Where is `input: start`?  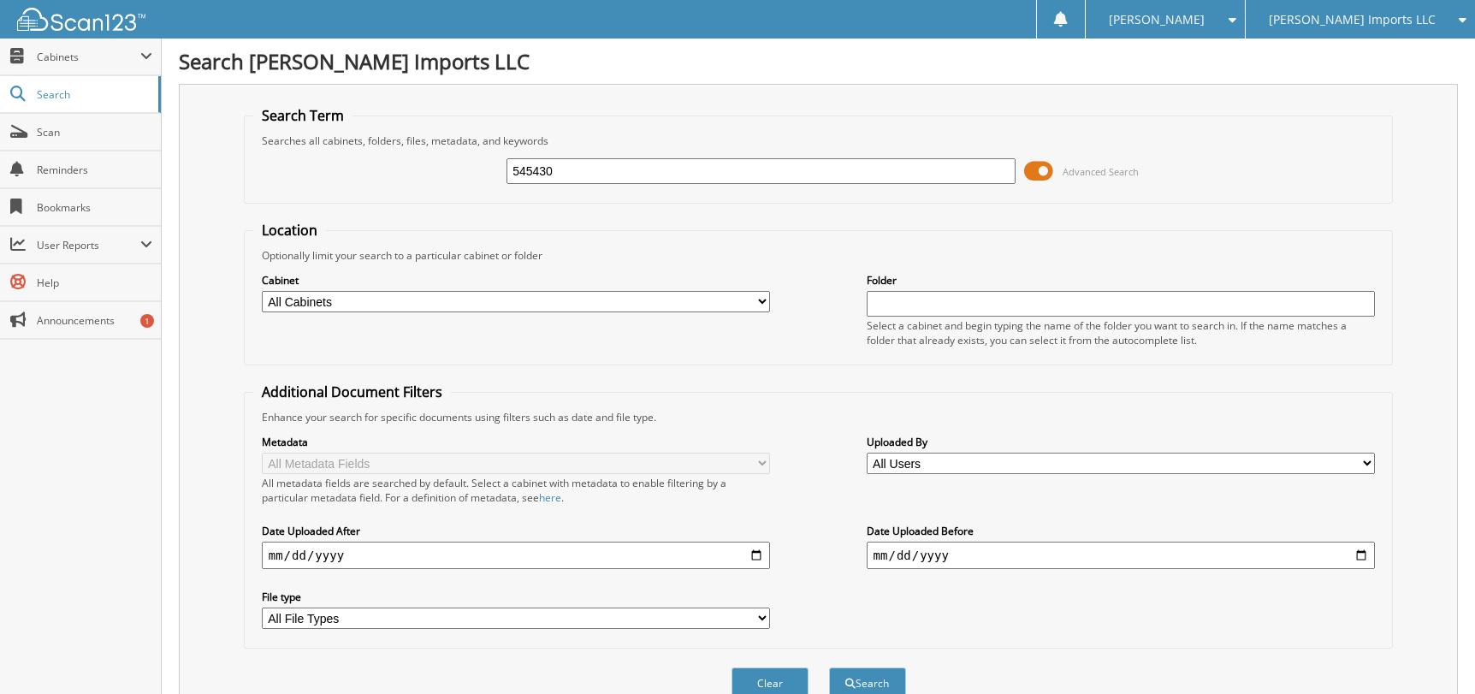
input: start is located at coordinates (516, 555).